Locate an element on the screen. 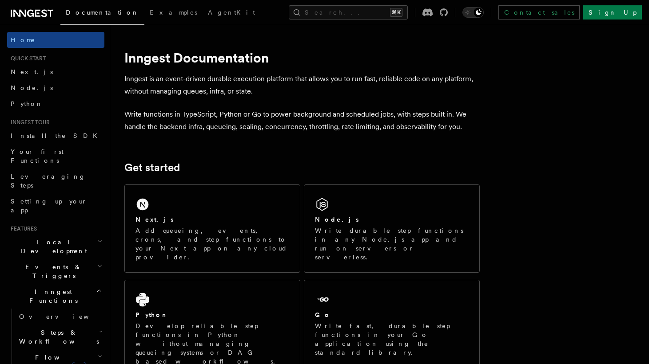 This screenshot has height=364, width=649. button: Search...⌘K is located at coordinates (348, 12).